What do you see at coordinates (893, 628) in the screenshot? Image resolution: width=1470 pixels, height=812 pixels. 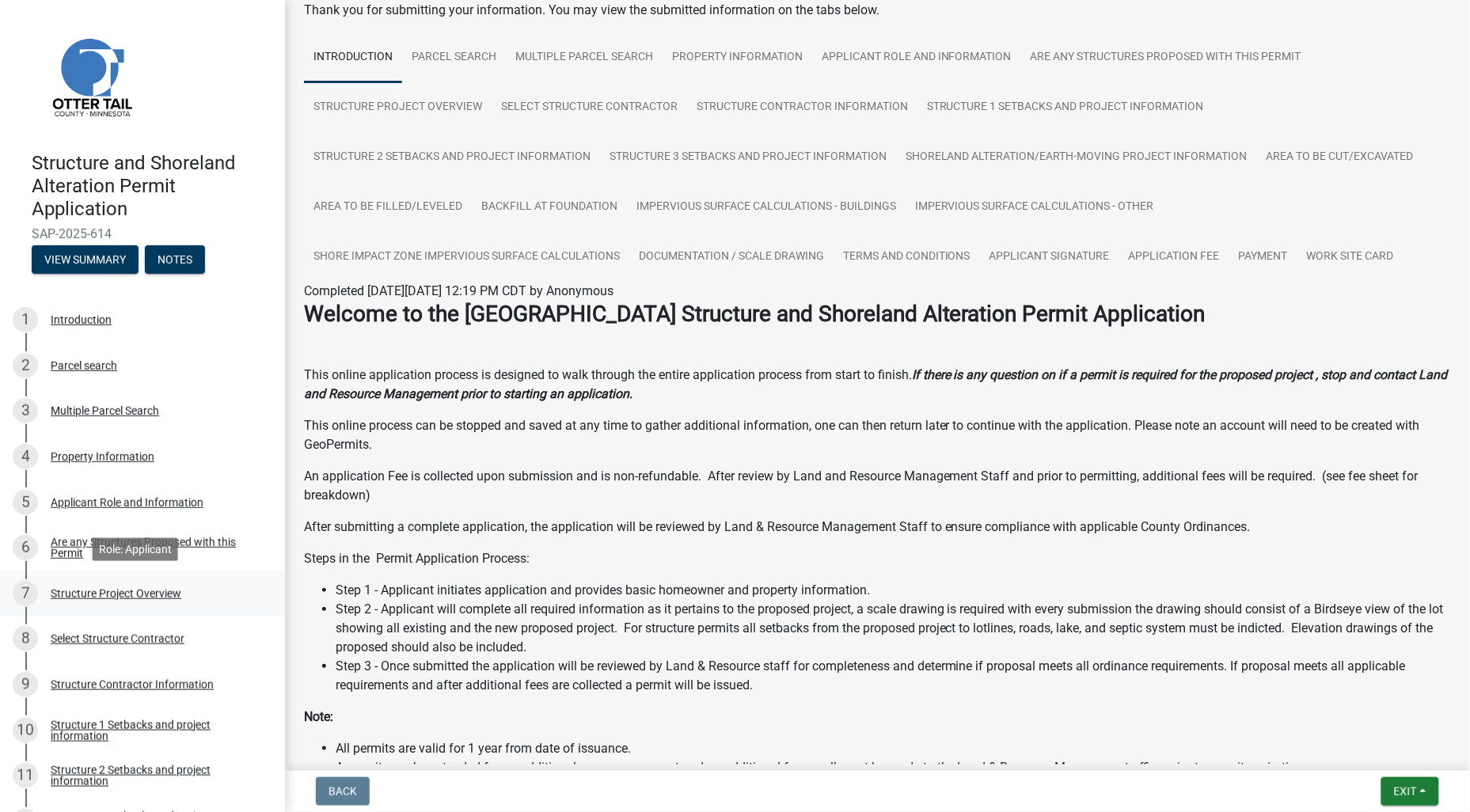 I see `li: Step 2 - Applicant will complete all required information as it pertains to the proposed project,...` at bounding box center [893, 628].